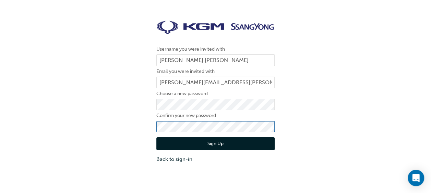 The width and height of the screenshot is (431, 193). I want to click on label: Email you were invited with, so click(215, 72).